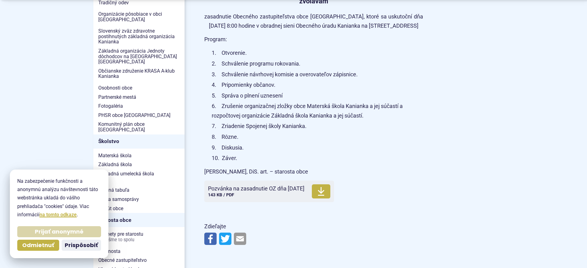 The image size is (587, 268). I want to click on a: Občianske združenie KRASA A-klub Kanianka, so click(139, 74).